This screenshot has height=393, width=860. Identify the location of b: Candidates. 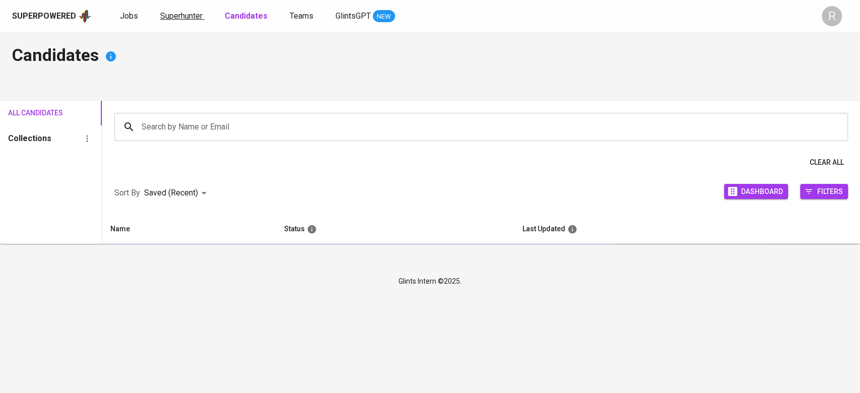
(246, 16).